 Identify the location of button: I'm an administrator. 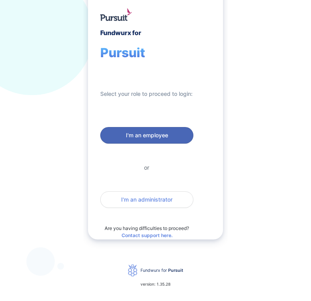
(147, 200).